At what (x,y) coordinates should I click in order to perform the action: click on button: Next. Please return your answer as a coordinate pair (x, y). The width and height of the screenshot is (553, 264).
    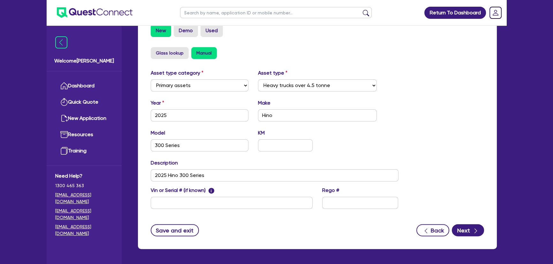
    Looking at the image, I should click on (468, 231).